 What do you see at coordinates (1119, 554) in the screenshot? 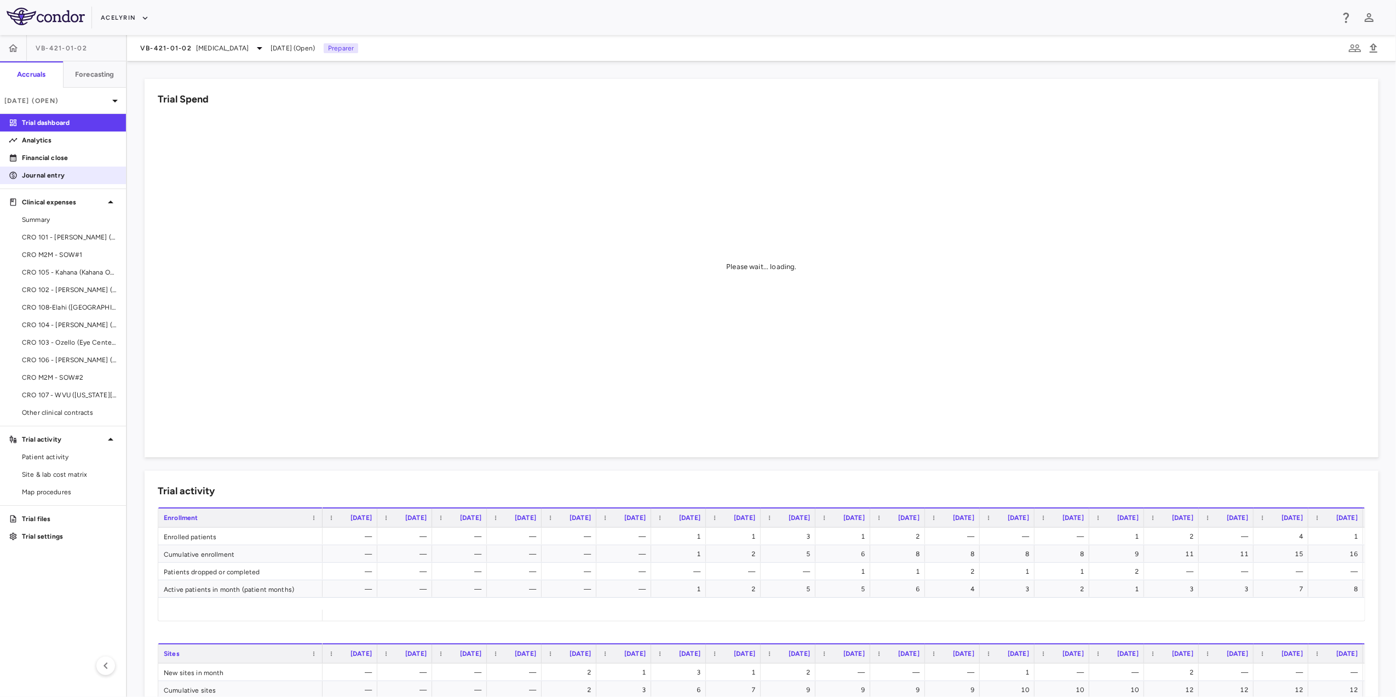
I see `div: 9` at bounding box center [1119, 554].